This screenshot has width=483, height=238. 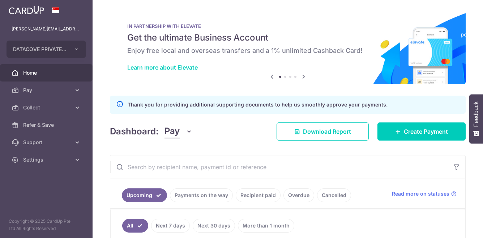 I want to click on span: Read more on statuses, so click(x=421, y=193).